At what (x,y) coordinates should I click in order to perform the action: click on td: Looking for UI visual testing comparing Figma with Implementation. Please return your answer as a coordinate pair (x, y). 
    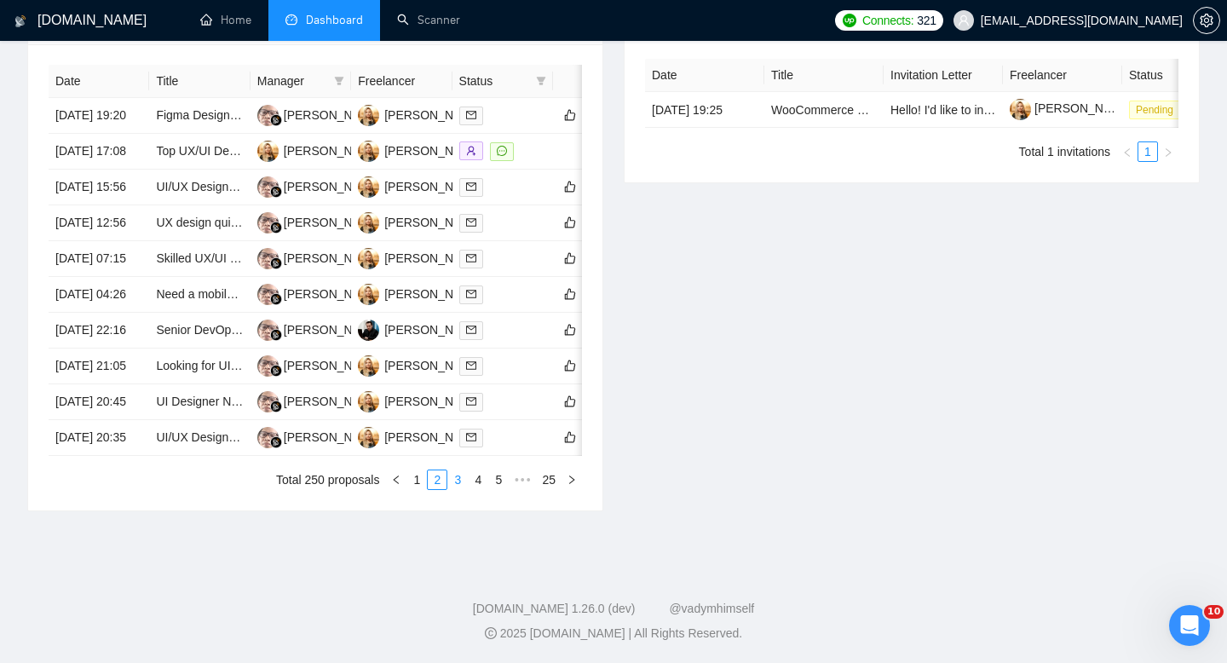
    Looking at the image, I should click on (199, 366).